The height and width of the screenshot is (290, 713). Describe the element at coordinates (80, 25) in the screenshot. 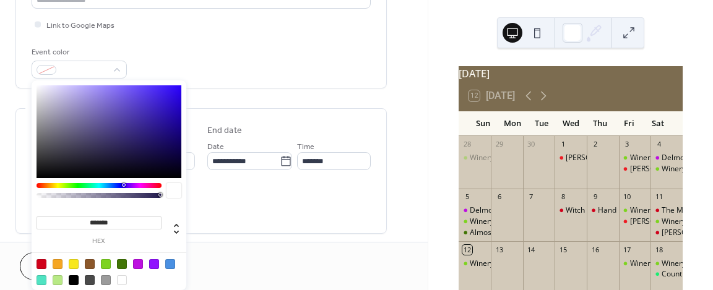

I see `span: Link to Google Maps` at that location.